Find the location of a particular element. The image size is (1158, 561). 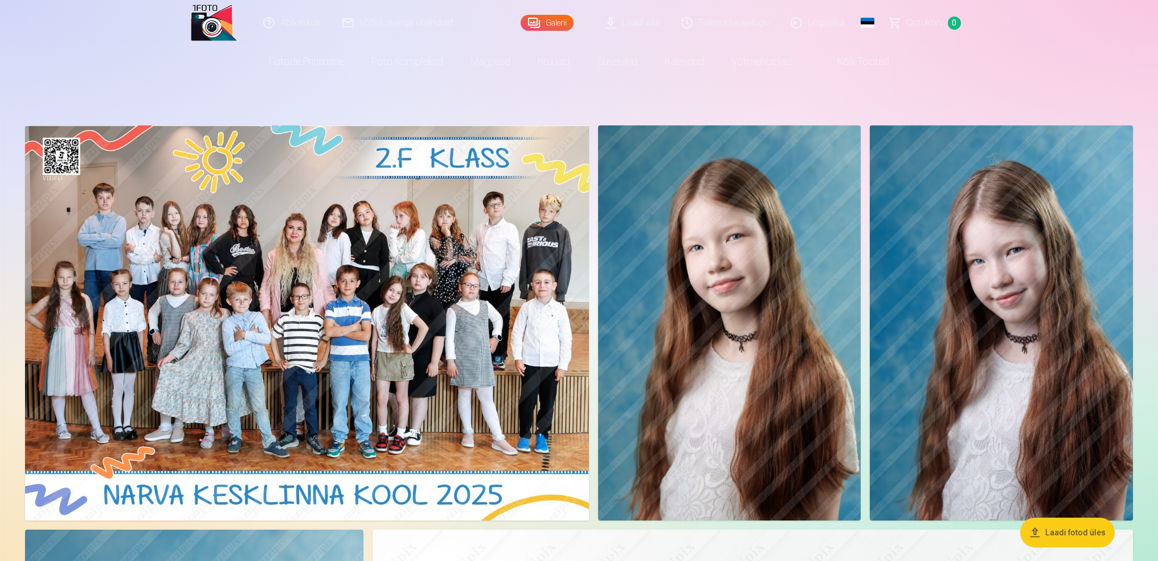

a: Magnetid is located at coordinates (491, 62).